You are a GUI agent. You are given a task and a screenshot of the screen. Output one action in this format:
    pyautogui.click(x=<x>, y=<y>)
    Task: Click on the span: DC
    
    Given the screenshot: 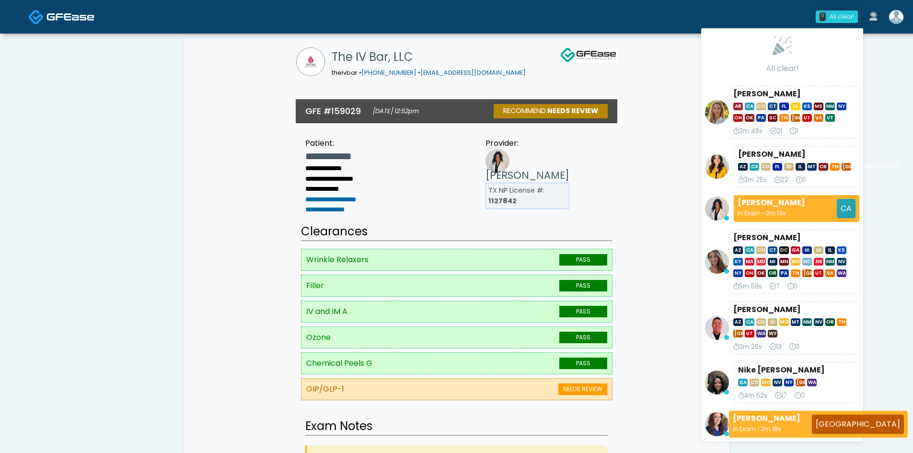 What is the action you would take?
    pyautogui.click(x=784, y=250)
    